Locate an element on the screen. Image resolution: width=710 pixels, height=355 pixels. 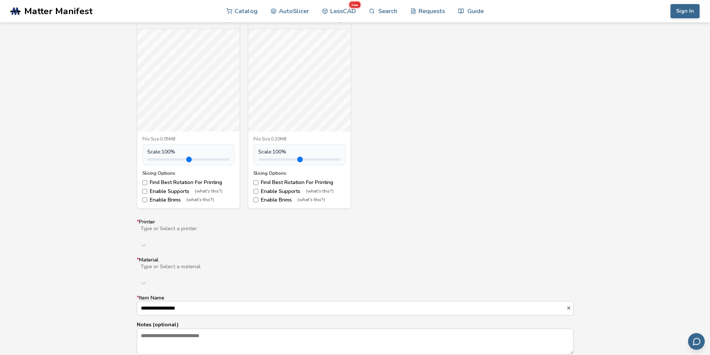
input: *MaterialType or Select a material is located at coordinates (258, 273).